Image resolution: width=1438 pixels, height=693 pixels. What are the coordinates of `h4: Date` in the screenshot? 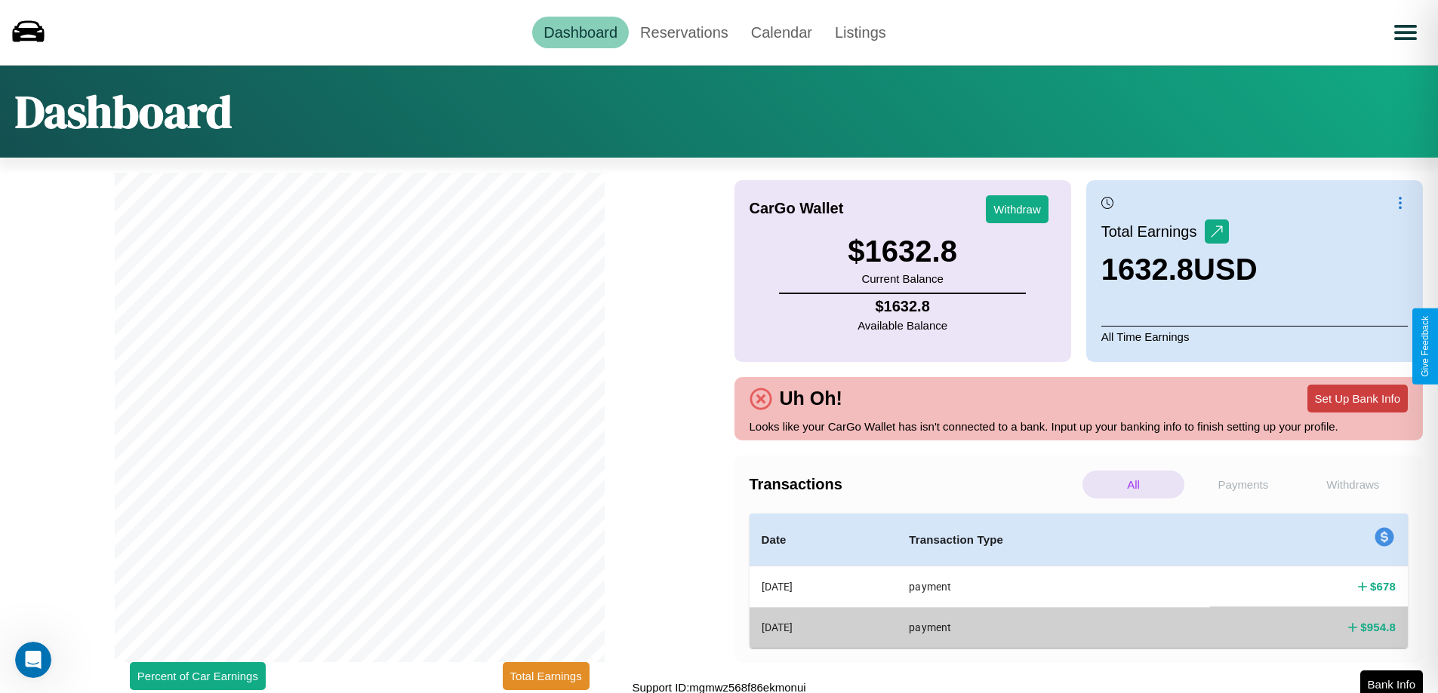 It's located at (823, 540).